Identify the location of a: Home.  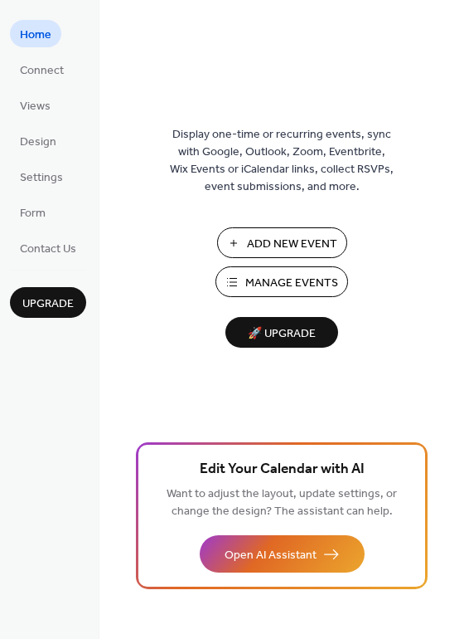
(36, 33).